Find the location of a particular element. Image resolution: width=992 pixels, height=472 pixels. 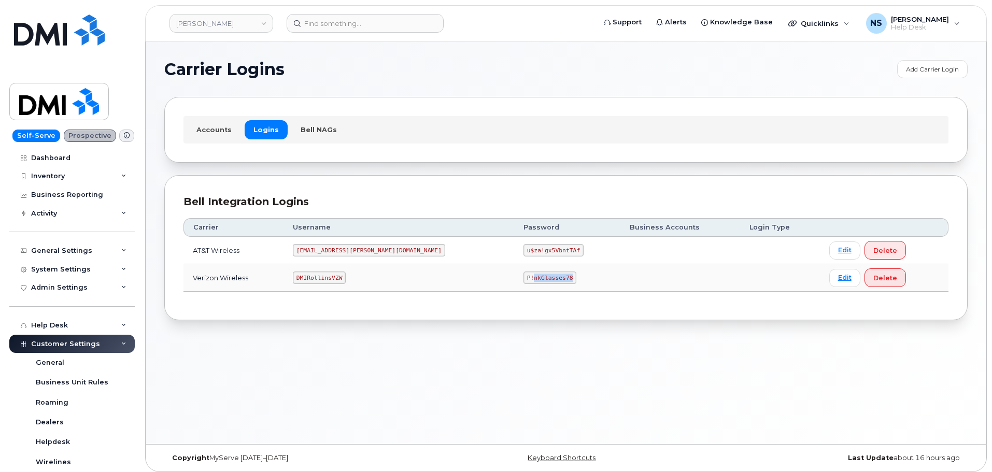

td: AT&T Wireless is located at coordinates (233, 250).